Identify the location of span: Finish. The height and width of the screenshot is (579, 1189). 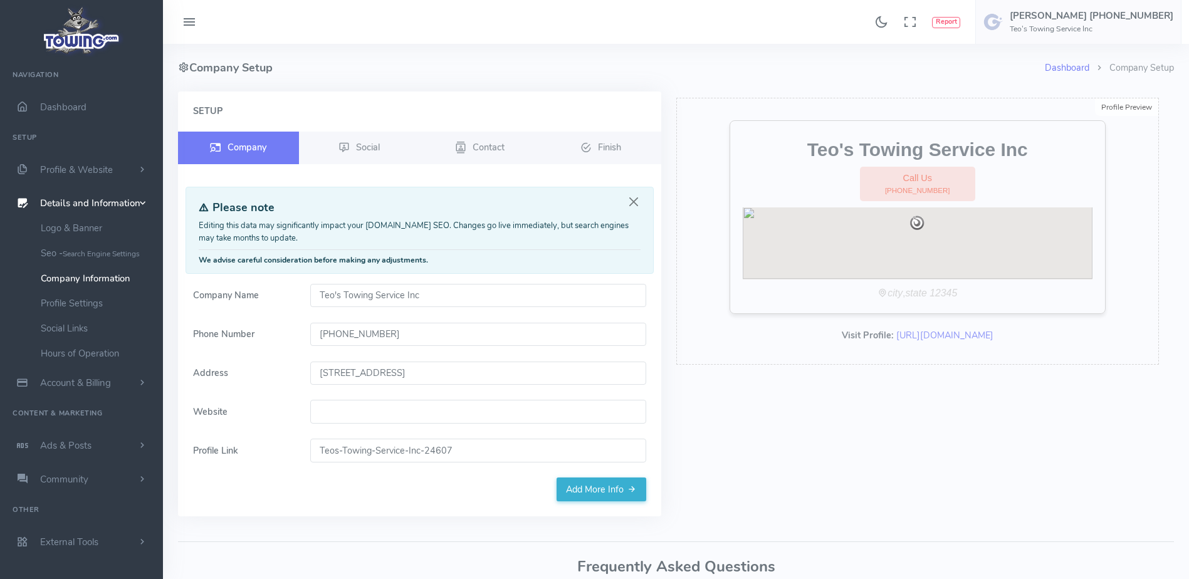
(609, 147).